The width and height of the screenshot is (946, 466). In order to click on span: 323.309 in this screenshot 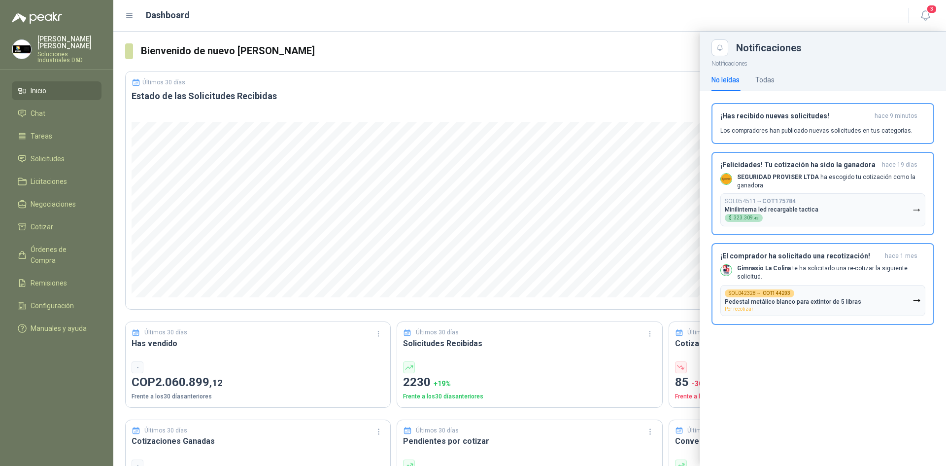, I will do `click(746, 218)`.